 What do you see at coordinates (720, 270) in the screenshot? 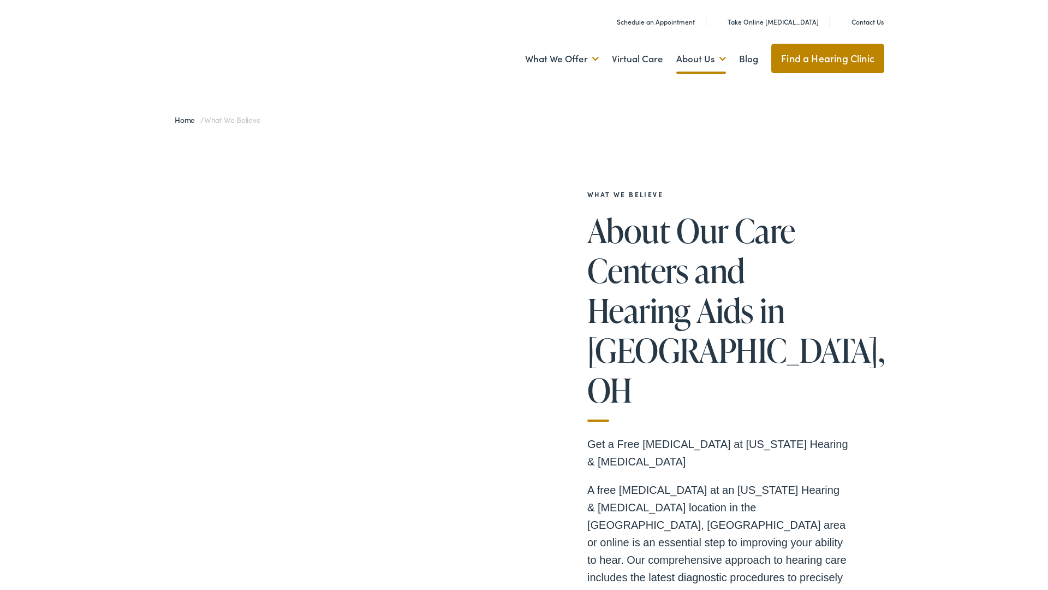
I see `span: and` at bounding box center [720, 270].